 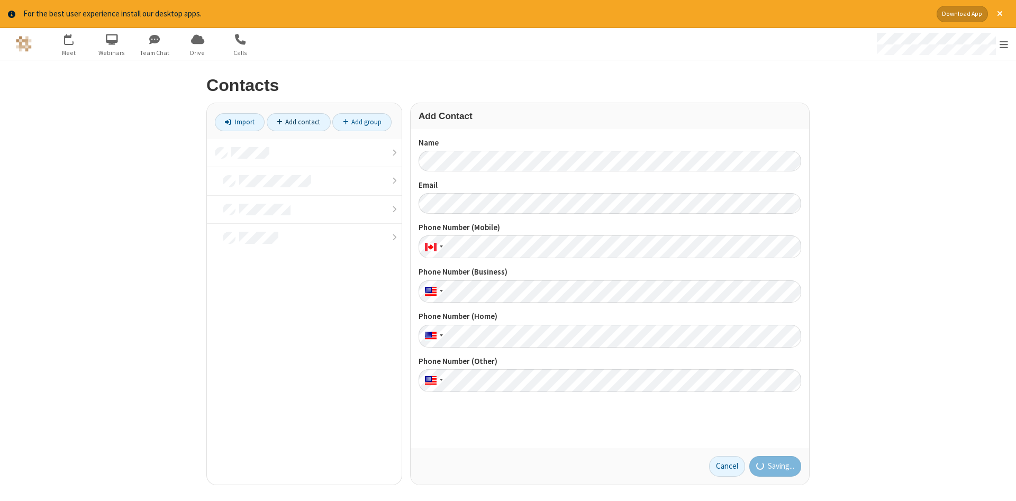 I want to click on span: Drive, so click(x=197, y=53).